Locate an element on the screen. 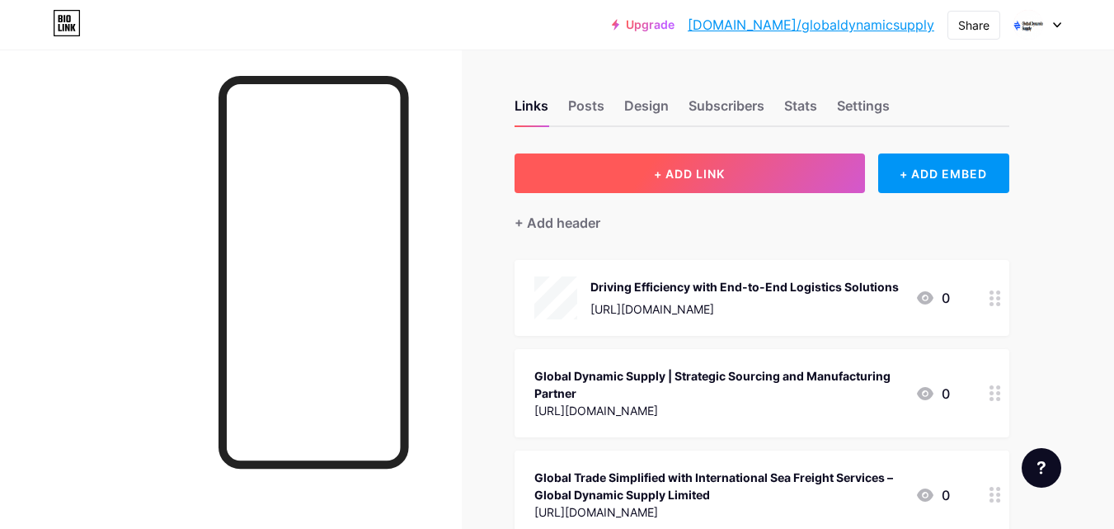 The width and height of the screenshot is (1114, 529). div: Share is located at coordinates (974, 25).